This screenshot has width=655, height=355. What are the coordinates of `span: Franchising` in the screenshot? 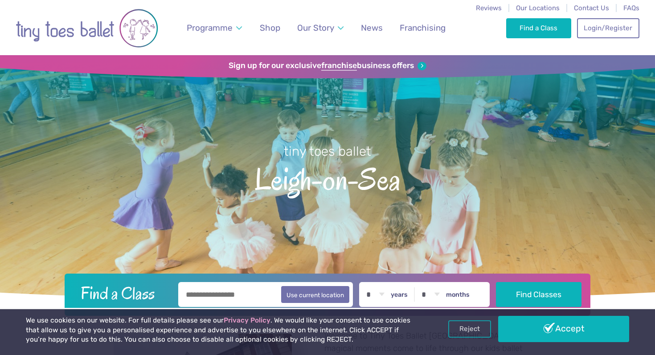 It's located at (422, 28).